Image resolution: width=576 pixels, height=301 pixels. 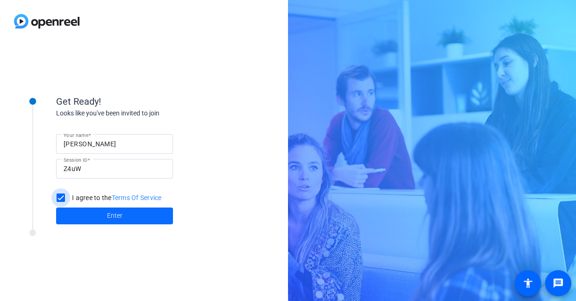 What do you see at coordinates (150, 101) in the screenshot?
I see `div: Get Ready!` at bounding box center [150, 101].